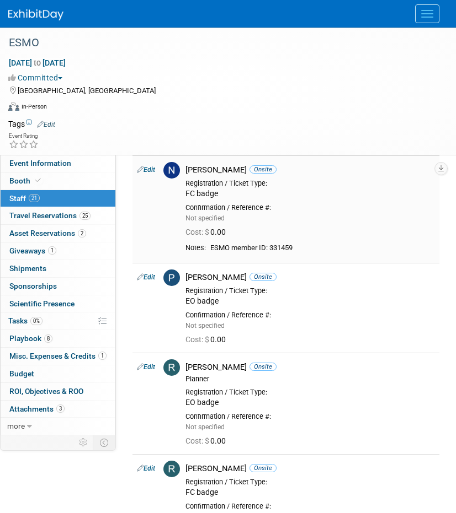  What do you see at coordinates (58, 339) in the screenshot?
I see `a: Playbook8` at bounding box center [58, 339].